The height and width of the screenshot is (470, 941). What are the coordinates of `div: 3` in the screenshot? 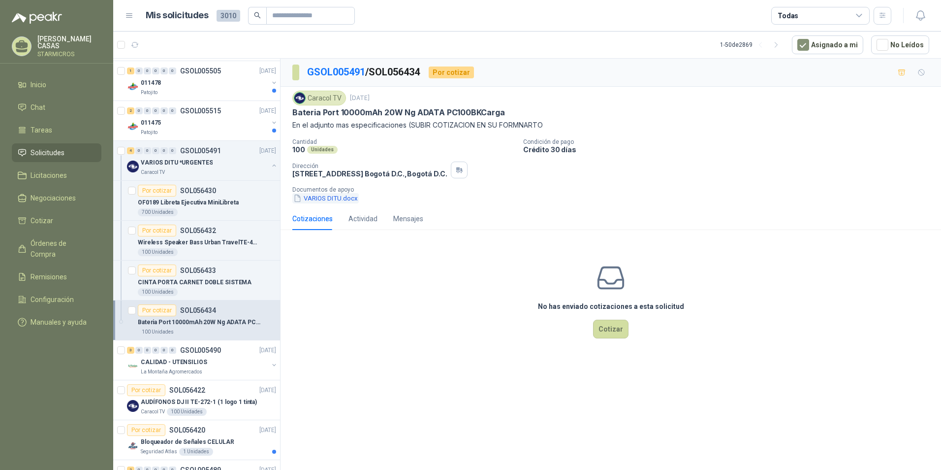 It's located at (130, 350).